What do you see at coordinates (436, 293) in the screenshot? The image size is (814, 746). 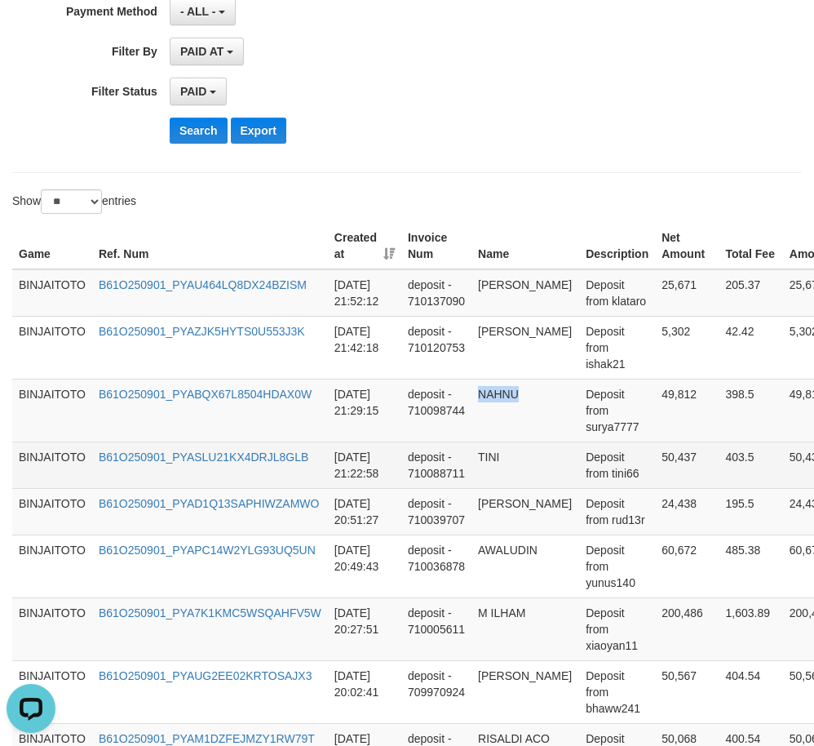 I see `td: deposit - 710137090` at bounding box center [436, 293].